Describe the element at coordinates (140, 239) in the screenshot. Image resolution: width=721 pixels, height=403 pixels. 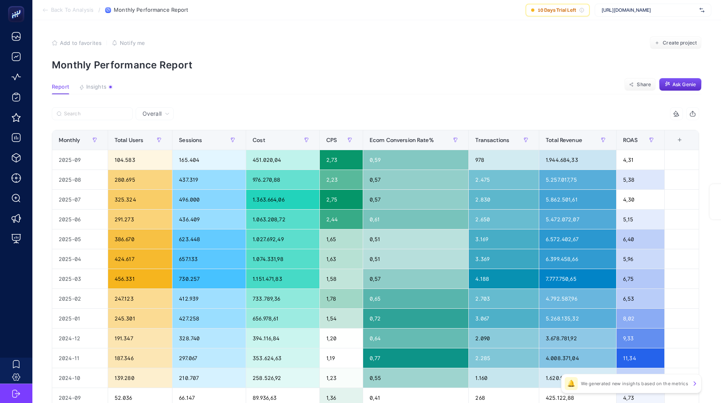
I see `div: 386.670` at that location.